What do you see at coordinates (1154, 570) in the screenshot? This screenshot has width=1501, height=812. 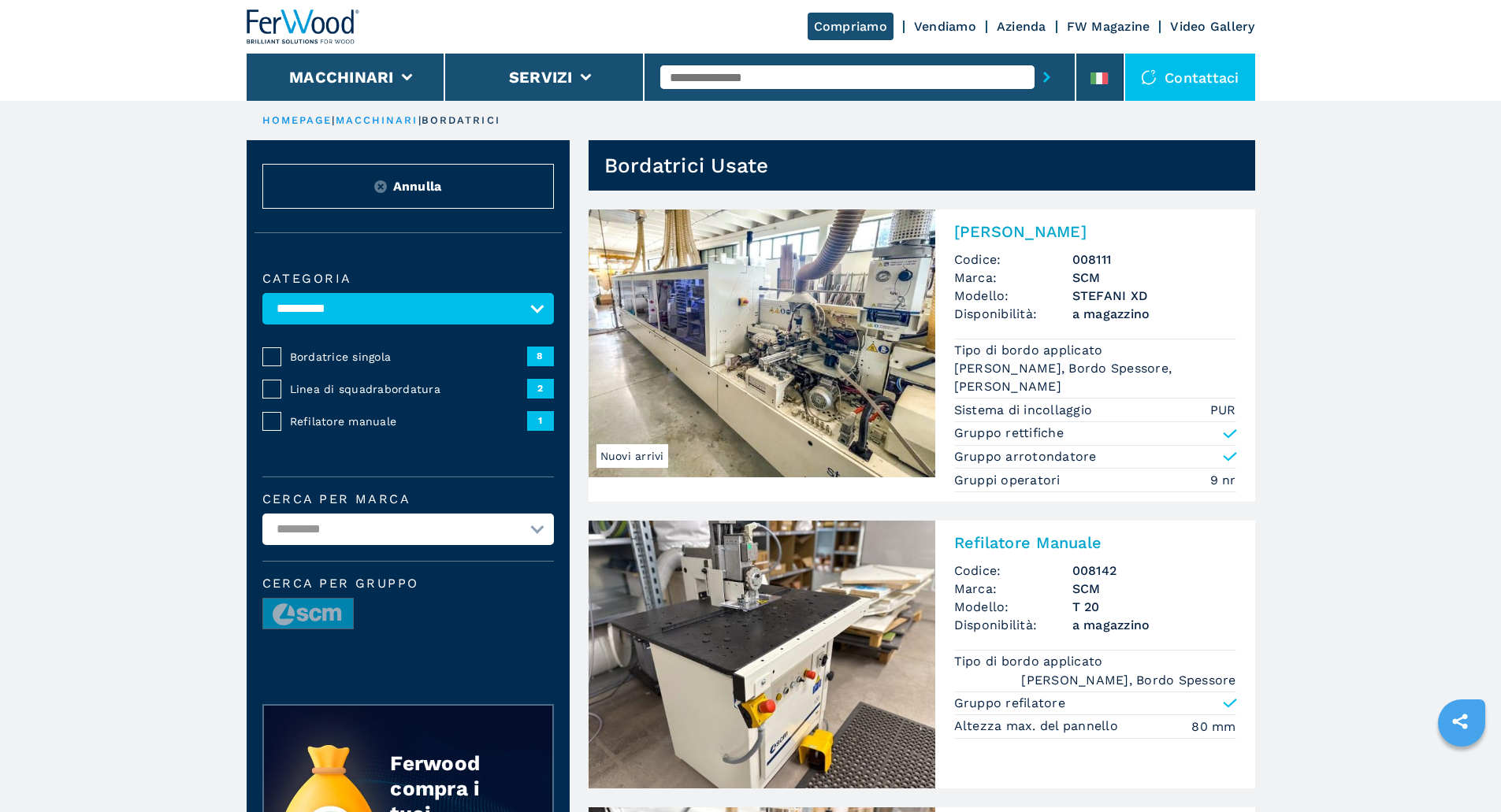 I see `h3: 008142` at bounding box center [1154, 570].